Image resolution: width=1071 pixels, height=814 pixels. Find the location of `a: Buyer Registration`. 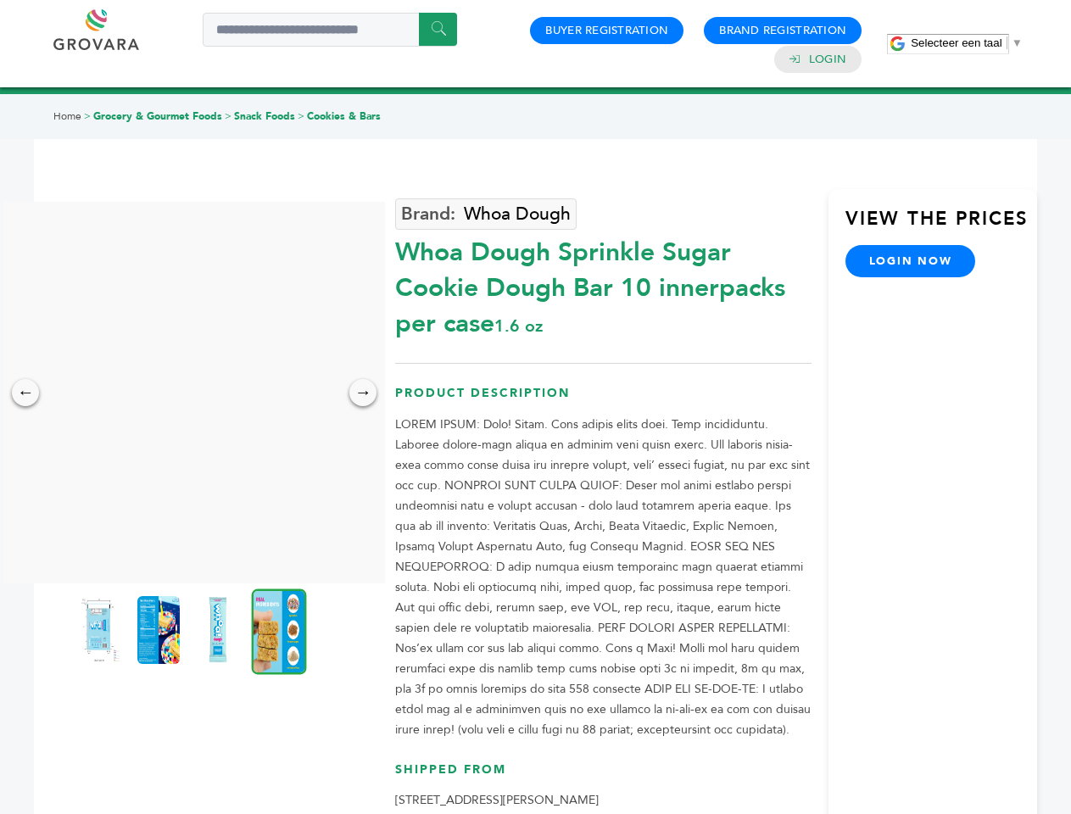

a: Buyer Registration is located at coordinates (606, 31).